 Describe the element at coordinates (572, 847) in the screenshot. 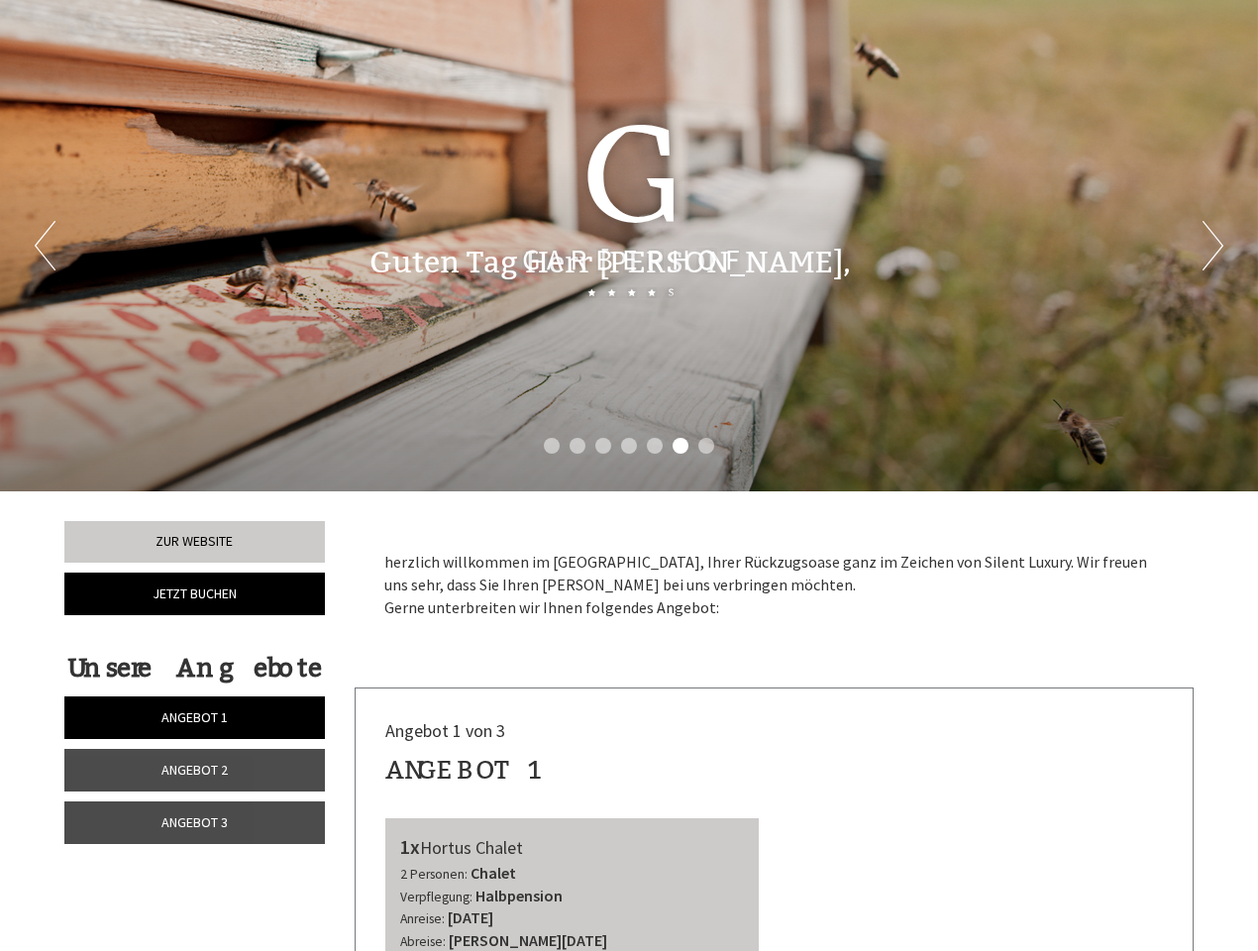

I see `div: Hortus Chalet` at that location.